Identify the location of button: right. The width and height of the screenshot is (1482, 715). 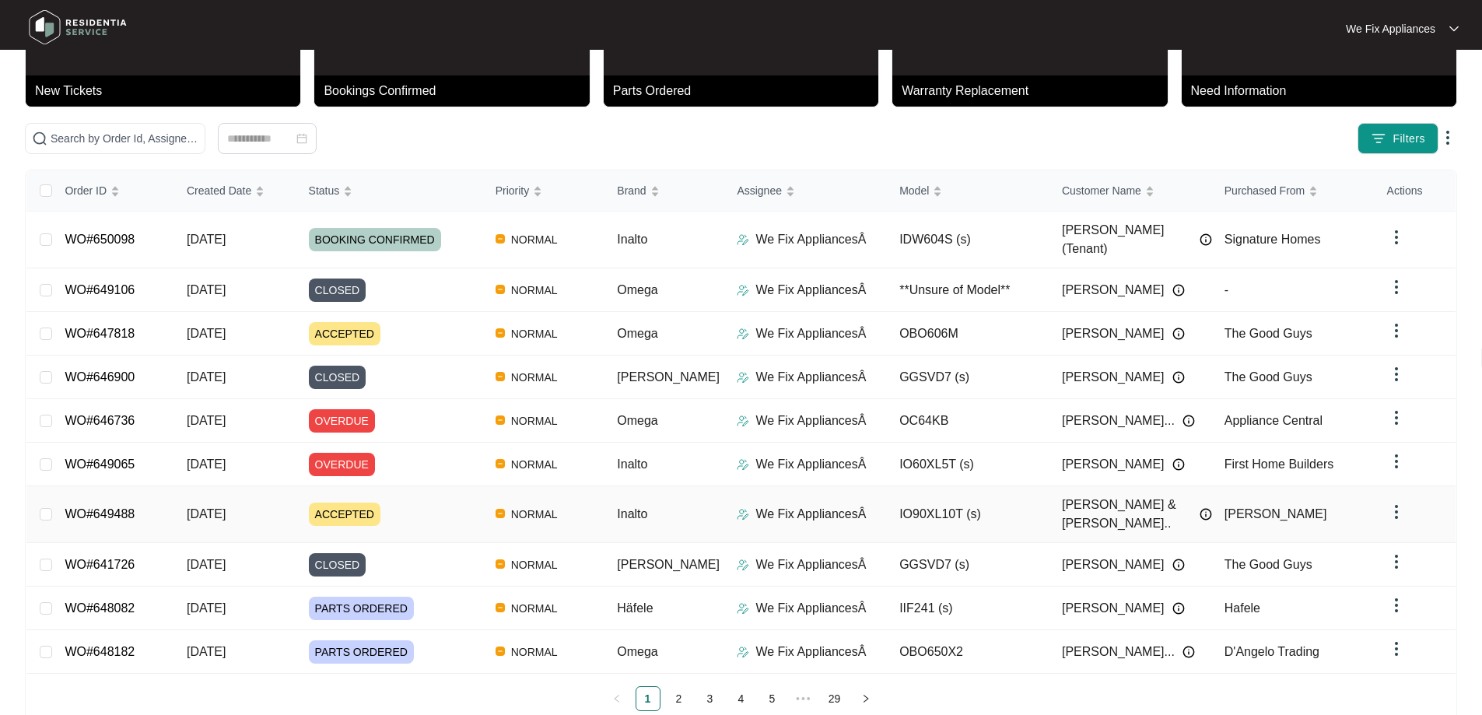
(866, 699).